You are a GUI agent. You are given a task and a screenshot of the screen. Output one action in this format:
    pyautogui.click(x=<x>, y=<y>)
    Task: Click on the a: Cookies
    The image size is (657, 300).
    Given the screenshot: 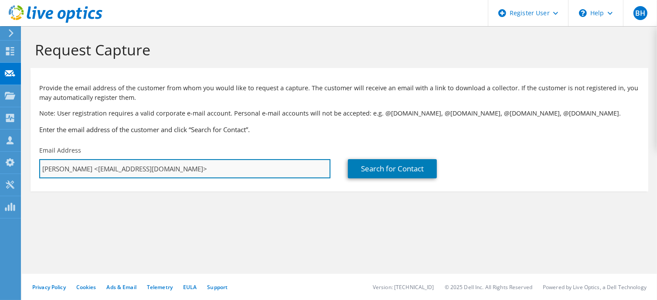 What is the action you would take?
    pyautogui.click(x=86, y=287)
    